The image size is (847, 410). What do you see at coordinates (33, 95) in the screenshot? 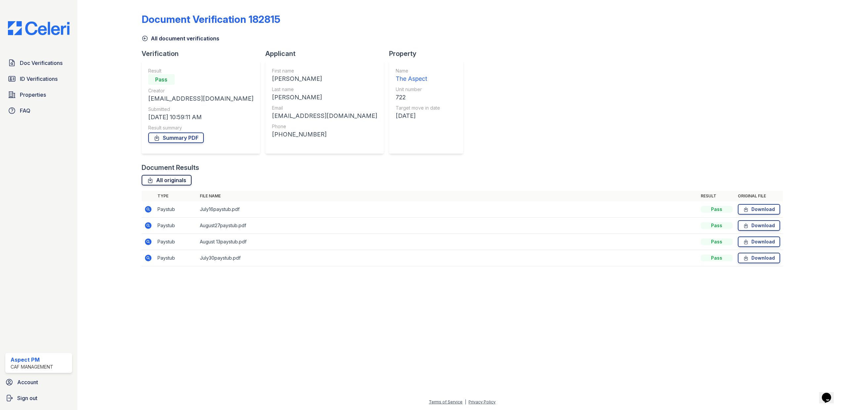
I see `span: Properties` at bounding box center [33, 95].